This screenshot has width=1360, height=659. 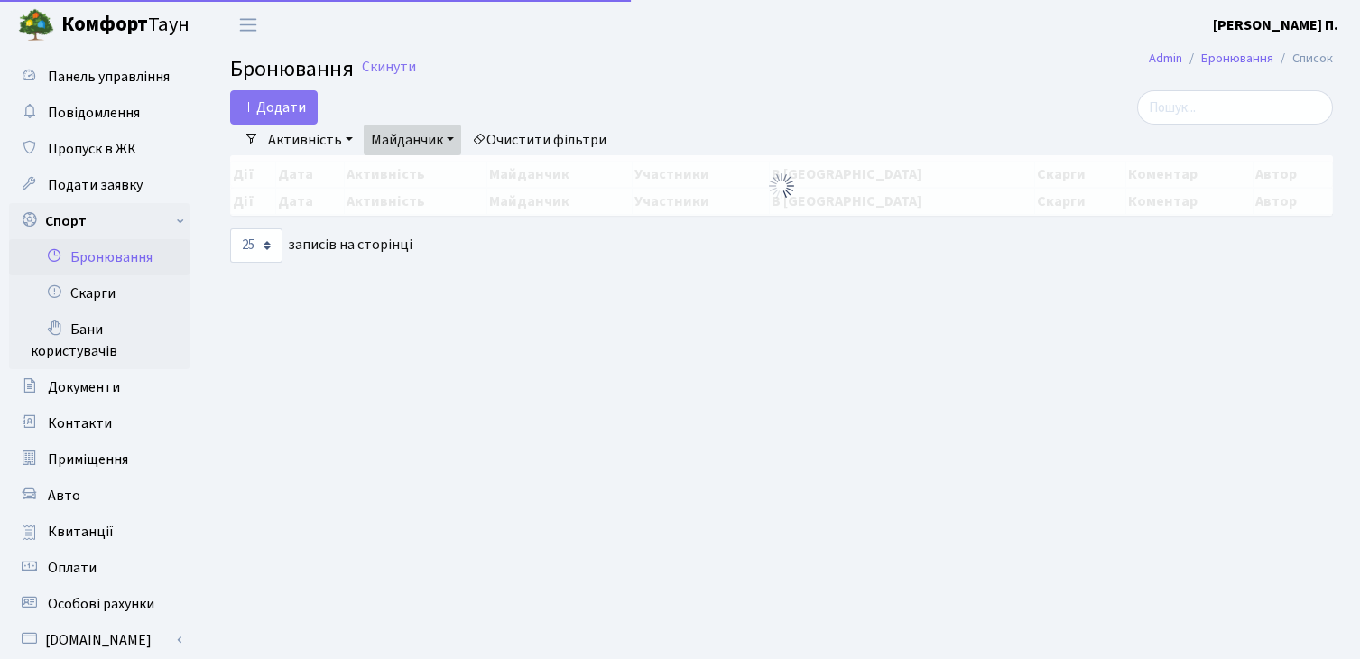 What do you see at coordinates (256, 245) in the screenshot?
I see `select: записів на сторінці` at bounding box center [256, 245].